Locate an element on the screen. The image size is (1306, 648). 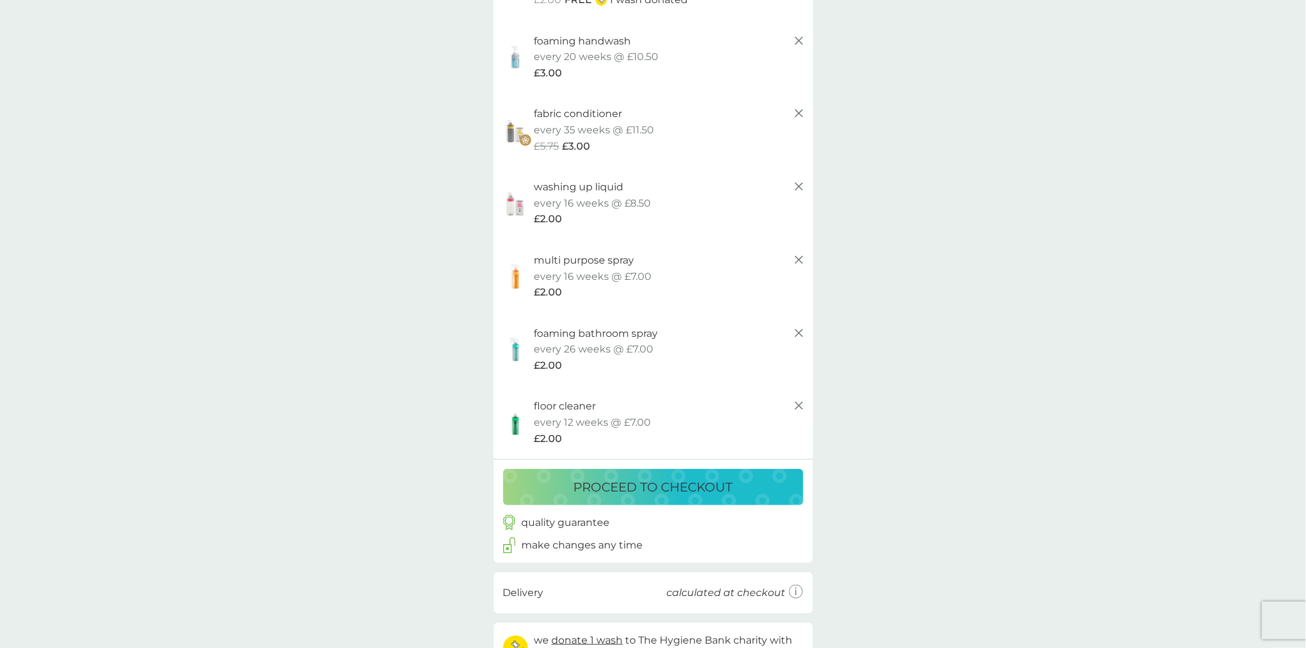
p: every 16 weeks @ £8.50 is located at coordinates (593, 203).